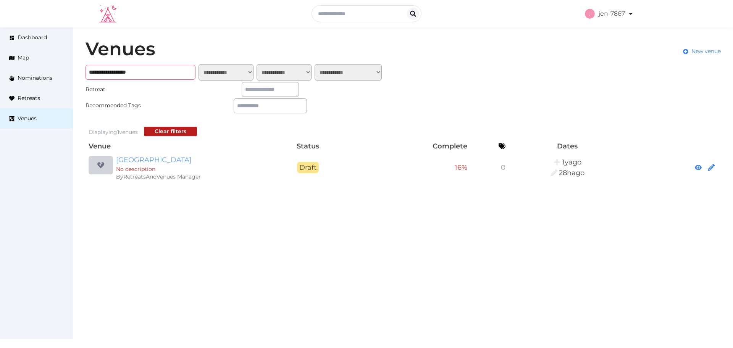  Describe the element at coordinates (113, 132) in the screenshot. I see `div: Displaying venues` at that location.